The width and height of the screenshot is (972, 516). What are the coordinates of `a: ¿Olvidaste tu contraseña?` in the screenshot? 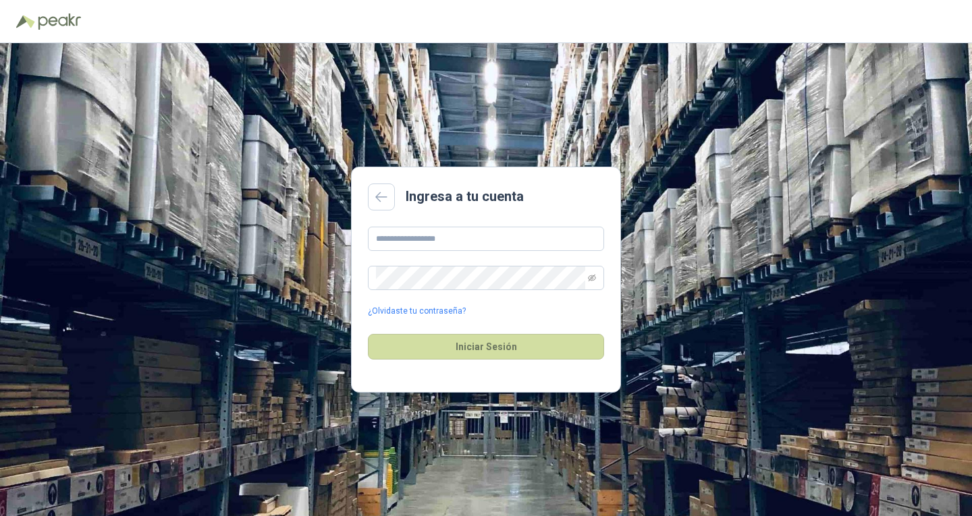 It's located at (416, 311).